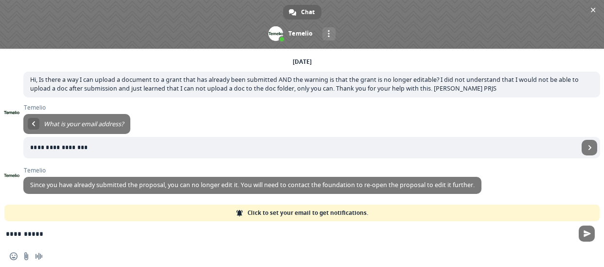 The height and width of the screenshot is (267, 604). What do you see at coordinates (308, 213) in the screenshot?
I see `span: Click to set your email to get notifications.` at bounding box center [308, 213].